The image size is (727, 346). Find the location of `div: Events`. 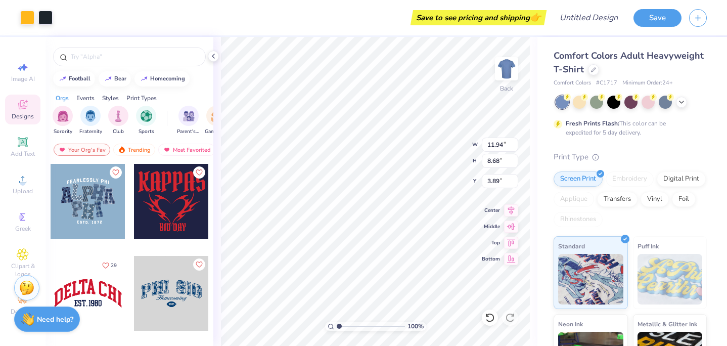

div: Events is located at coordinates (85, 98).